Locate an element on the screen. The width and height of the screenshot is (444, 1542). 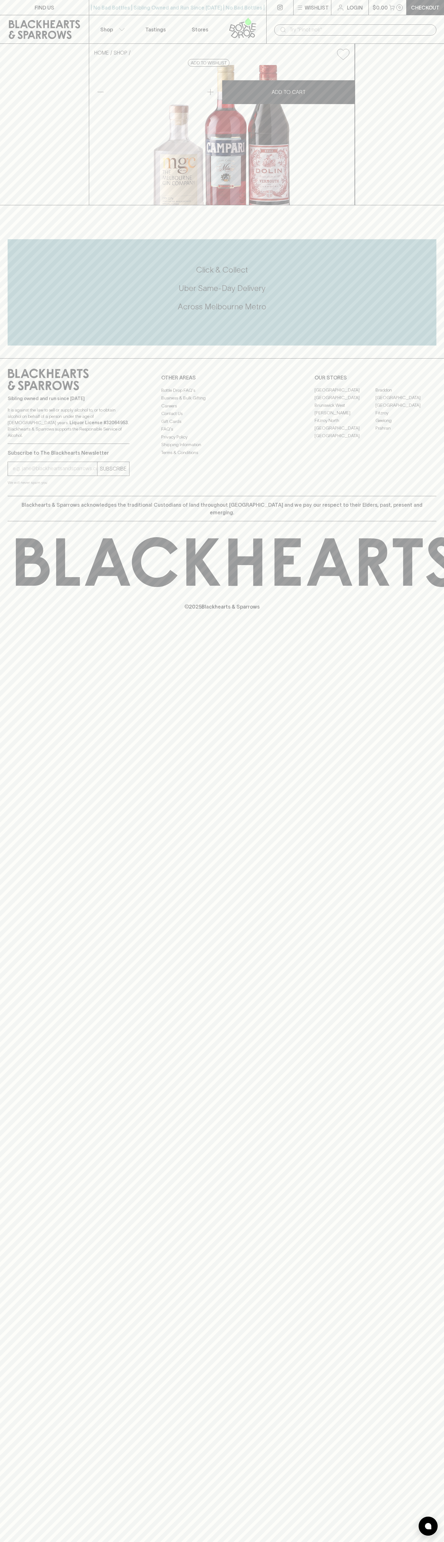
p: $0.00 is located at coordinates (380, 8).